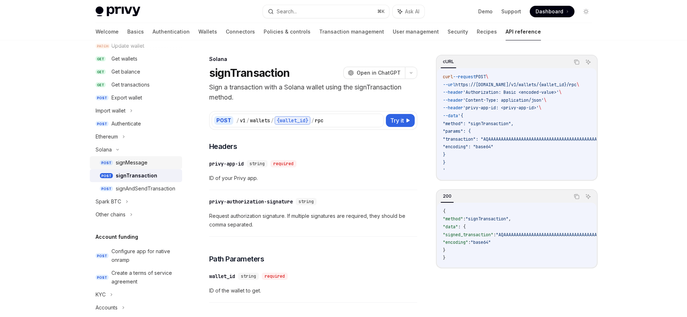  Describe the element at coordinates (136, 176) in the screenshot. I see `a: POSTsignTransaction` at that location.